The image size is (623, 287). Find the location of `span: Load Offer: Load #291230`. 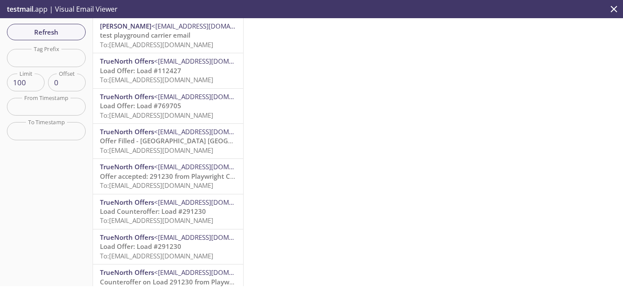

span: Load Offer: Load #291230 is located at coordinates (141, 246).